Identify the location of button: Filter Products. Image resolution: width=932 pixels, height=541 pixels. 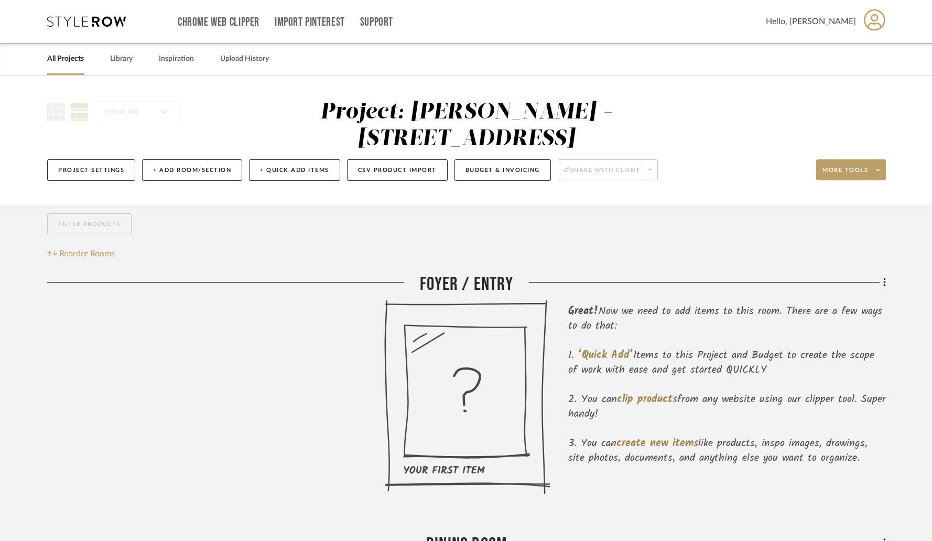
(89, 224).